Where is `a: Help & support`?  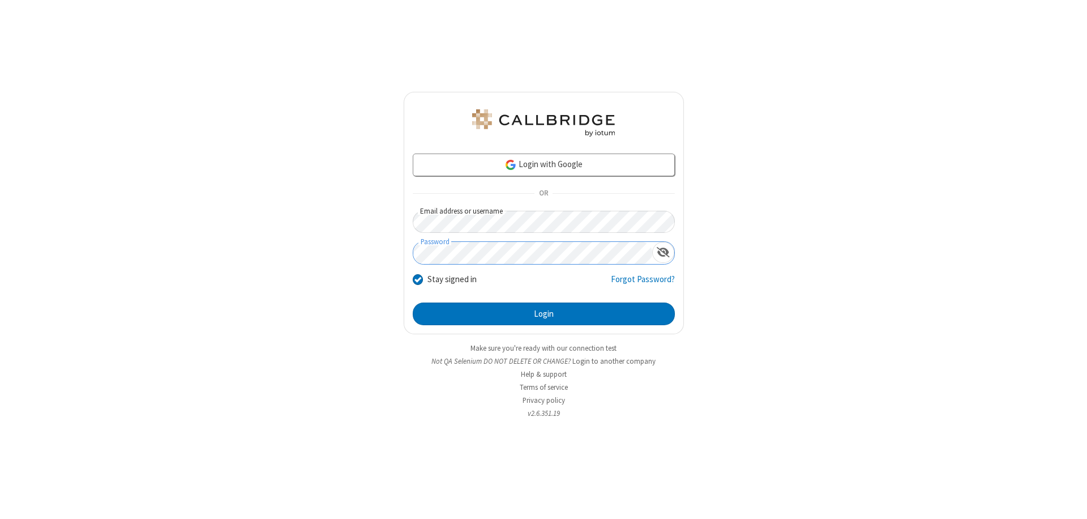 a: Help & support is located at coordinates (544, 374).